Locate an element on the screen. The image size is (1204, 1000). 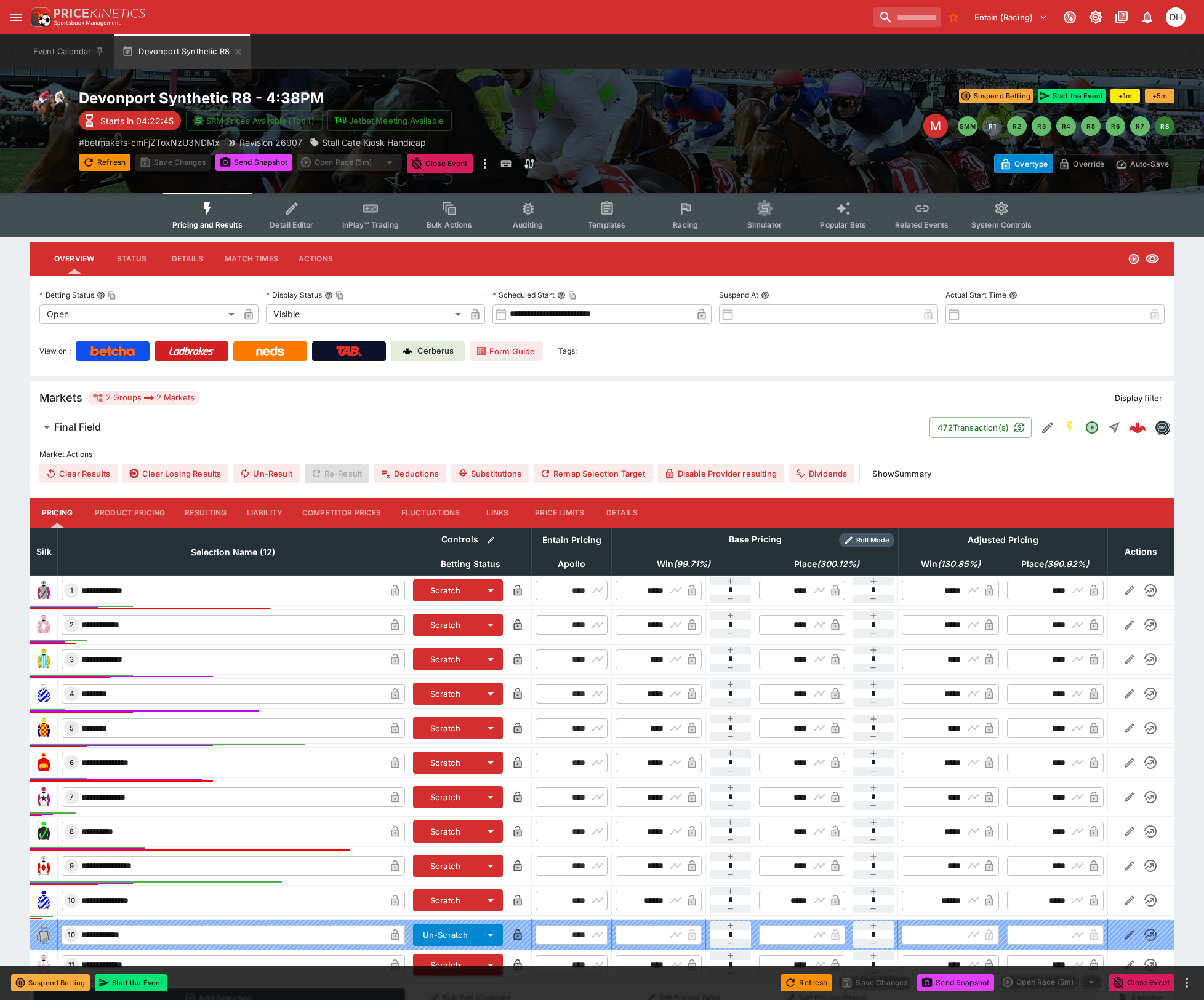
button: more is located at coordinates (1187, 983).